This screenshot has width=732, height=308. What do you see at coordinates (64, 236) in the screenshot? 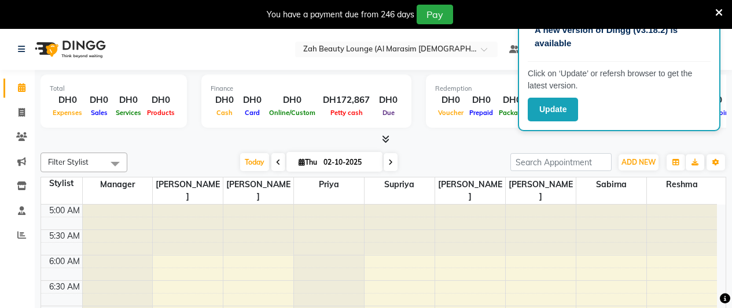
I see `div: 5:30 AM` at bounding box center [64, 236].